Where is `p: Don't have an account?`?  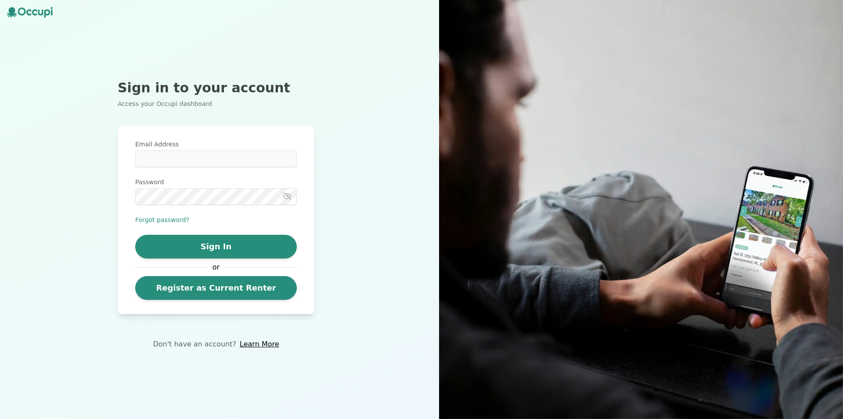
p: Don't have an account? is located at coordinates (195, 344).